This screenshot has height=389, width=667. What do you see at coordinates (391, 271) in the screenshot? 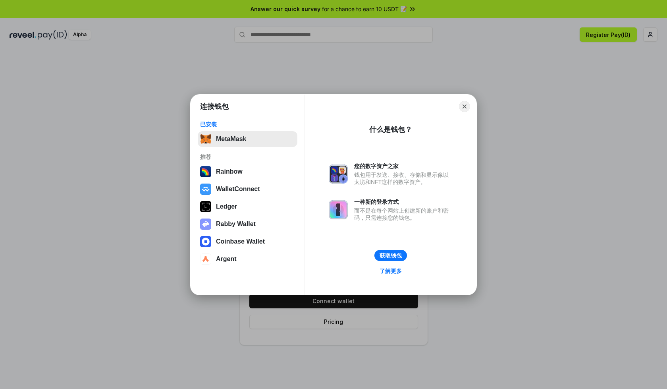
I see `div: 了解更多` at bounding box center [391, 271].